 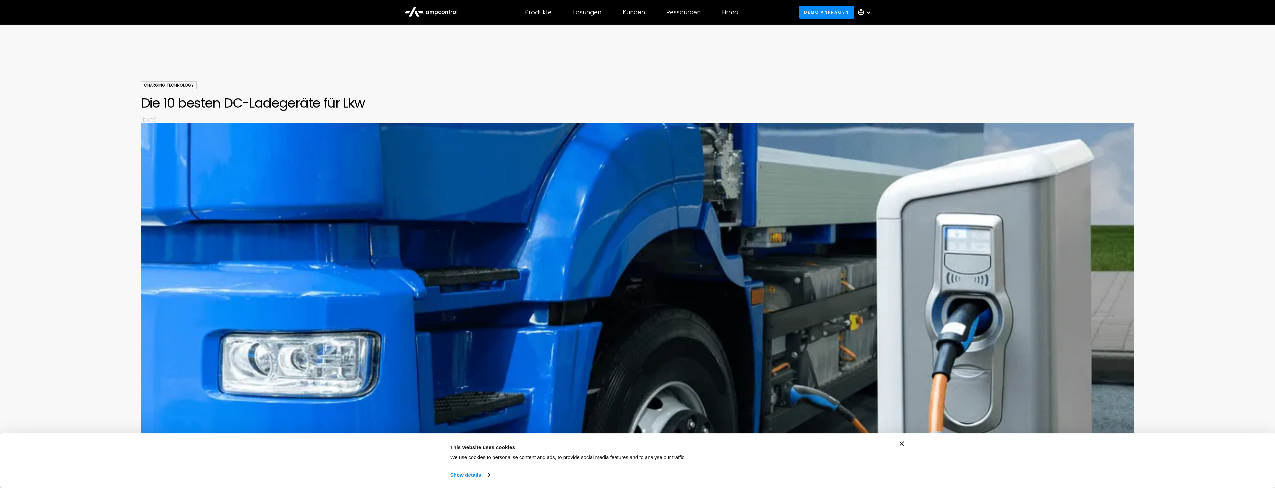 What do you see at coordinates (568, 457) in the screenshot?
I see `span: We use cookies to personalise content and ads, to provide social media features and to analyse ou...` at bounding box center [568, 457].